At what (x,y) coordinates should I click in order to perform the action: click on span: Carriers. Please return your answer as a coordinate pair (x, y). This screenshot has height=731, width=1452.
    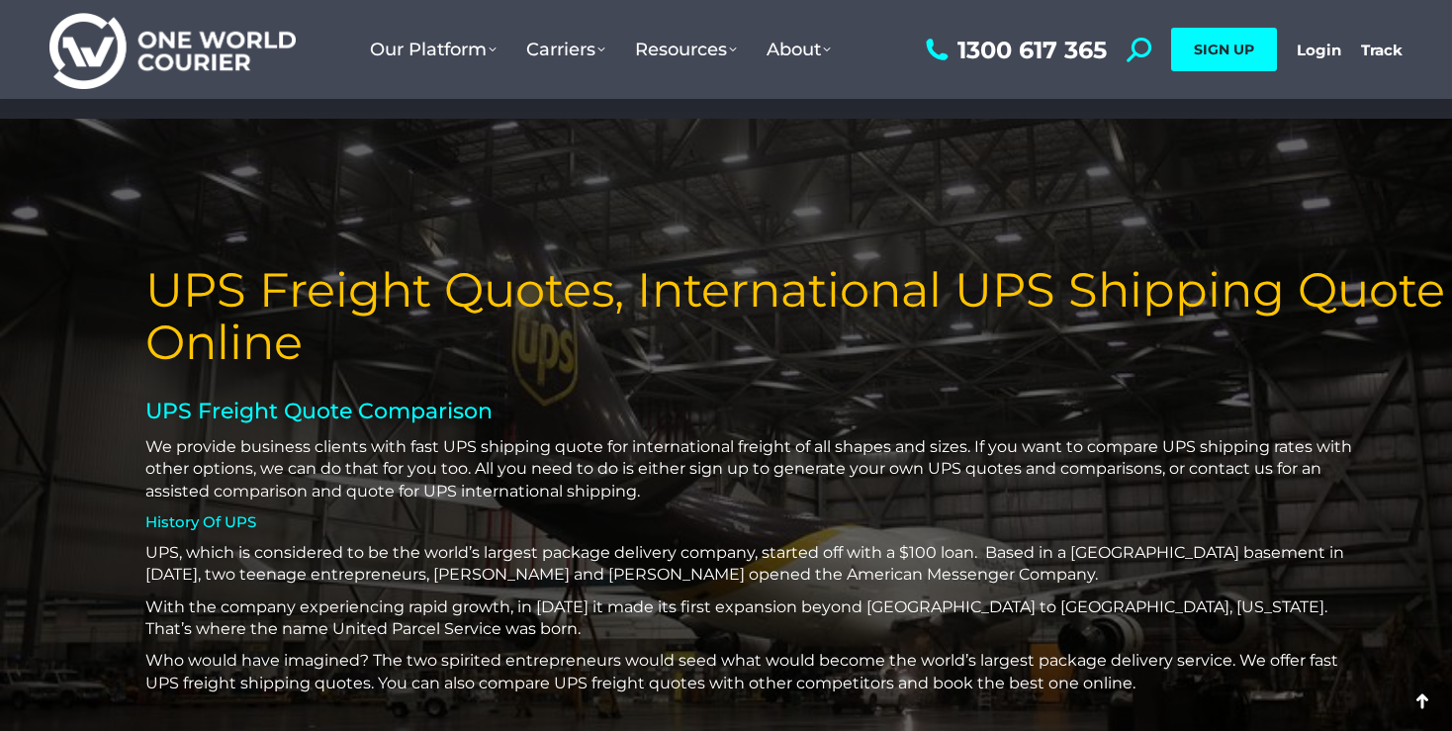
    Looking at the image, I should click on (566, 49).